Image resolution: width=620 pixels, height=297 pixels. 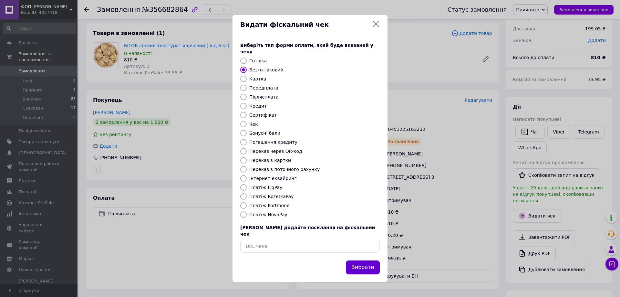 What do you see at coordinates (265, 133) in the screenshot?
I see `label: Бонусні бали` at bounding box center [265, 133].